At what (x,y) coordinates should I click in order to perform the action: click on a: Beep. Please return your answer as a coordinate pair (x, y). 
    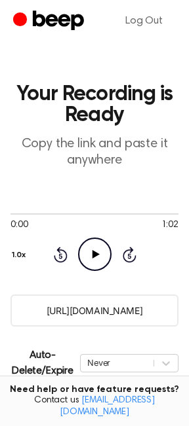
    Looking at the image, I should click on (50, 21).